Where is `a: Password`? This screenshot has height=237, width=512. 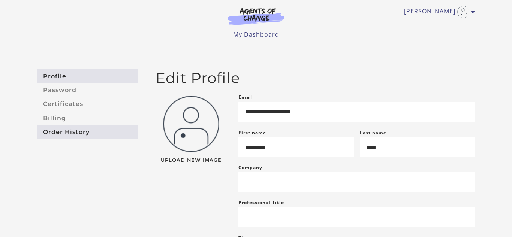
a: Password is located at coordinates (87, 90).